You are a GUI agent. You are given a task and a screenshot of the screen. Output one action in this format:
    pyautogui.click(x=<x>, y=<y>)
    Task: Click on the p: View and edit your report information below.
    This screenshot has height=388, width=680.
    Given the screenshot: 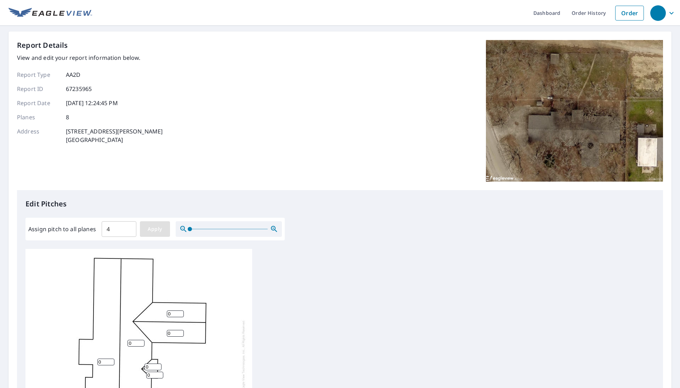 What is the action you would take?
    pyautogui.click(x=90, y=58)
    